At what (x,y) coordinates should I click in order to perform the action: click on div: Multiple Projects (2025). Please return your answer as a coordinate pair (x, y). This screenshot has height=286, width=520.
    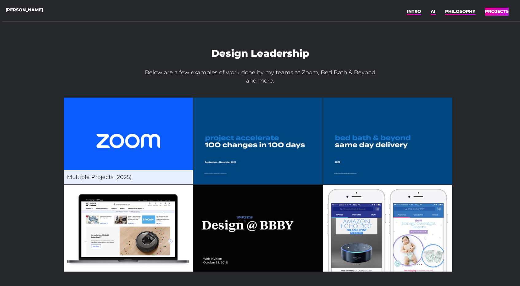
    Looking at the image, I should click on (128, 177).